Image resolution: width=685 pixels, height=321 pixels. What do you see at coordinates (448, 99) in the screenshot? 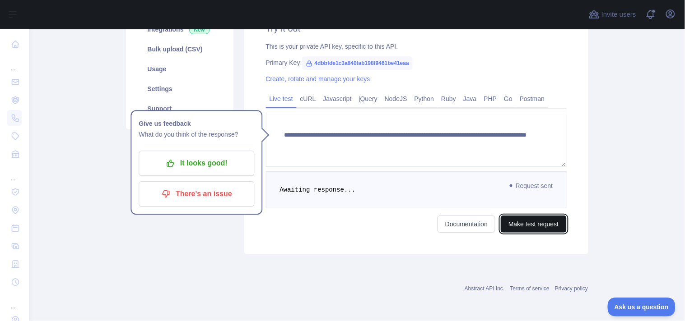
I see `a: Ruby` at bounding box center [448, 99].